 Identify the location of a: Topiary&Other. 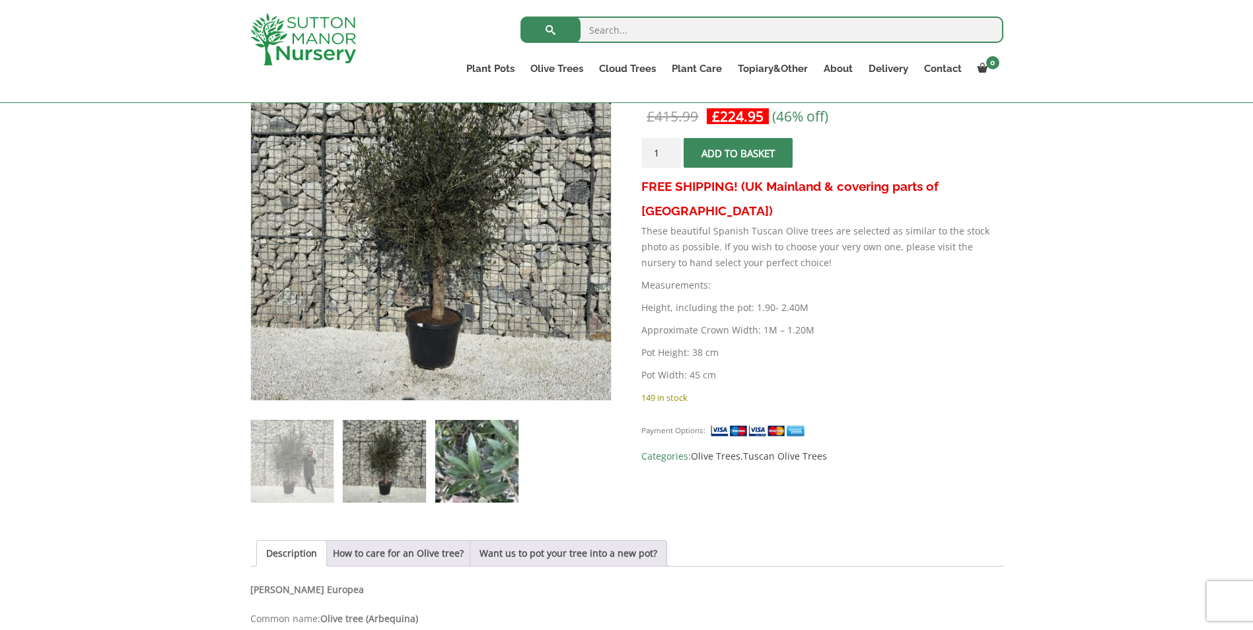
(773, 69).